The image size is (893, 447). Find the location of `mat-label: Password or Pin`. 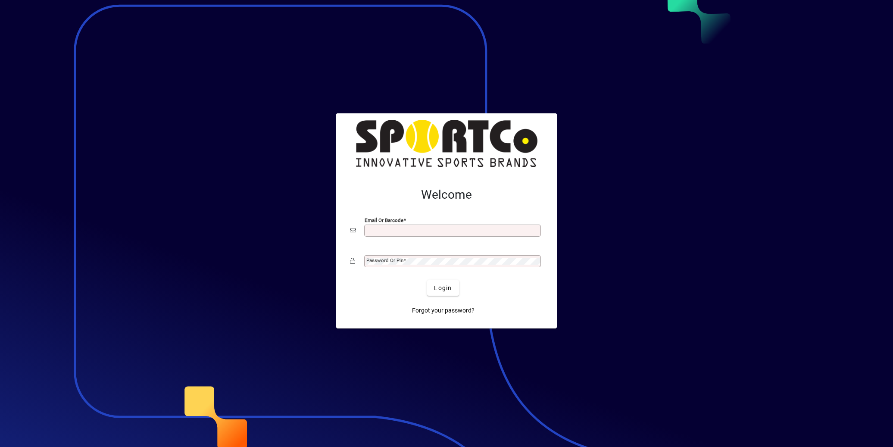

mat-label: Password or Pin is located at coordinates (385, 260).